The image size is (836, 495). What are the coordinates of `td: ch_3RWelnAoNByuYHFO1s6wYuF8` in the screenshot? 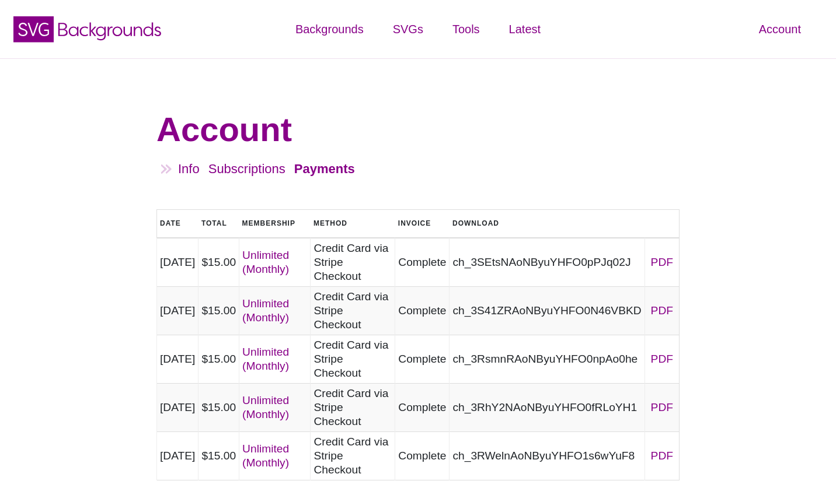 It's located at (547, 456).